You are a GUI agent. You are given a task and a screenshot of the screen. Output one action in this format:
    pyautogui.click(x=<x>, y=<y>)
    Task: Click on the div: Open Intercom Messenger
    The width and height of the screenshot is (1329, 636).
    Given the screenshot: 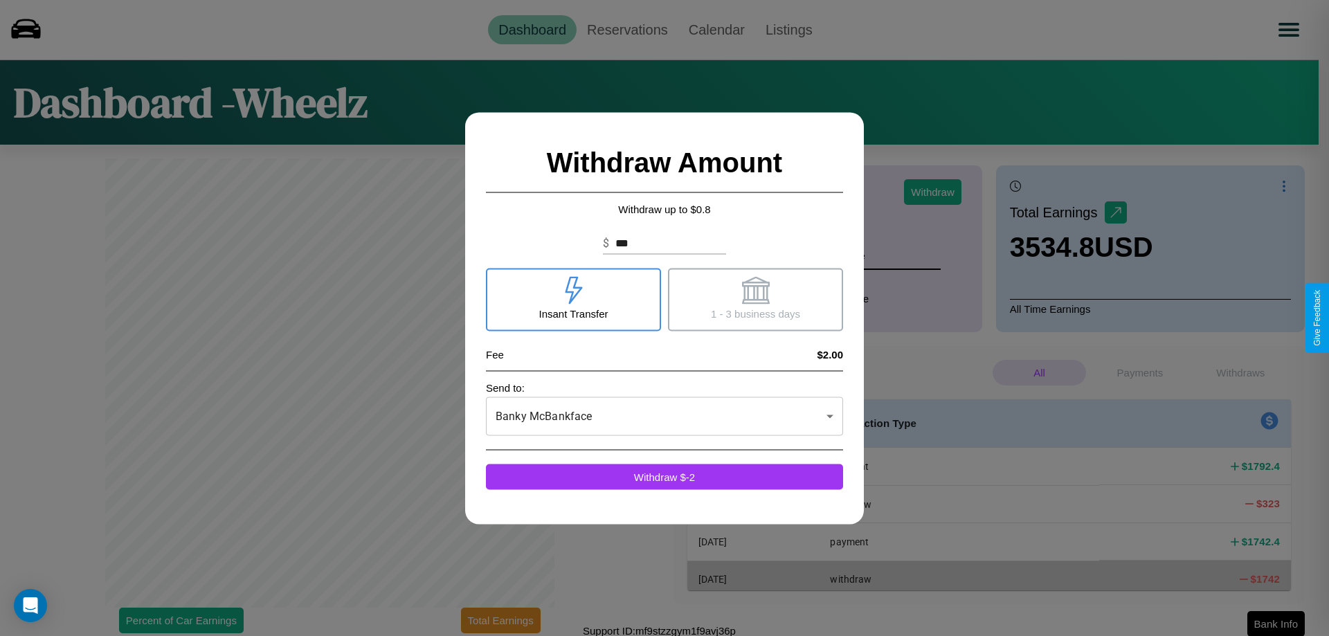 What is the action you would take?
    pyautogui.click(x=30, y=606)
    